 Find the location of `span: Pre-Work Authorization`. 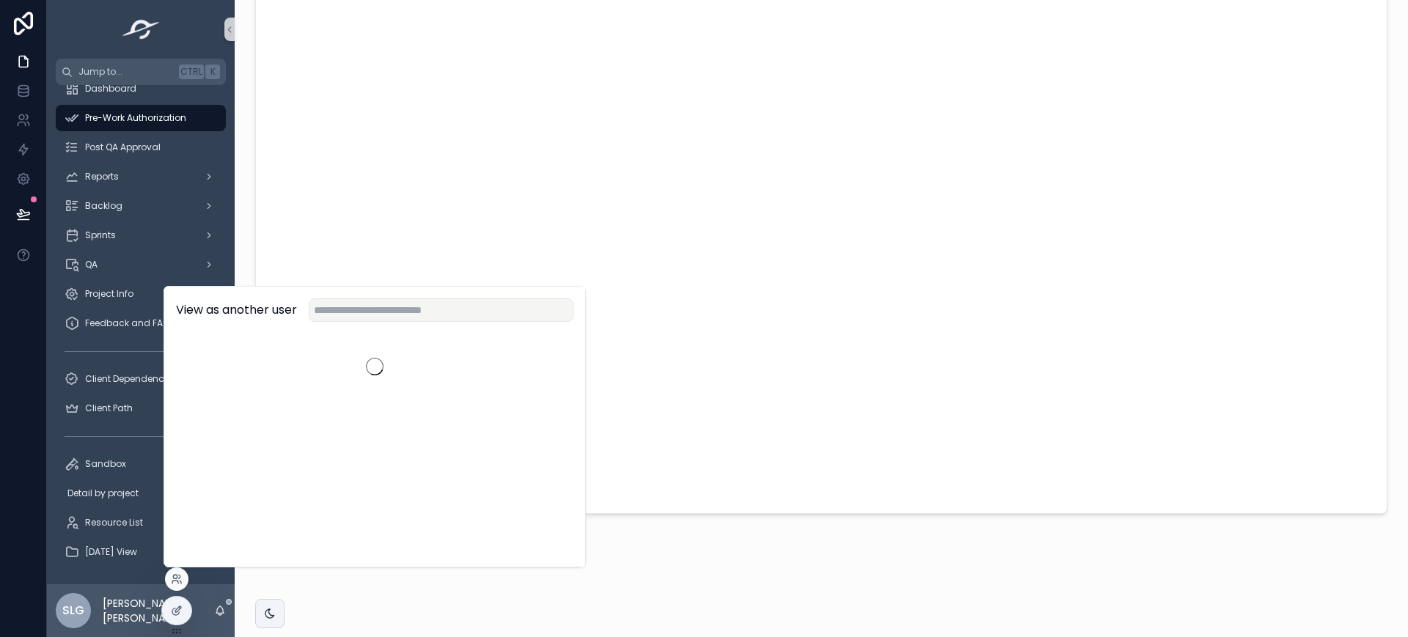

span: Pre-Work Authorization is located at coordinates (136, 118).